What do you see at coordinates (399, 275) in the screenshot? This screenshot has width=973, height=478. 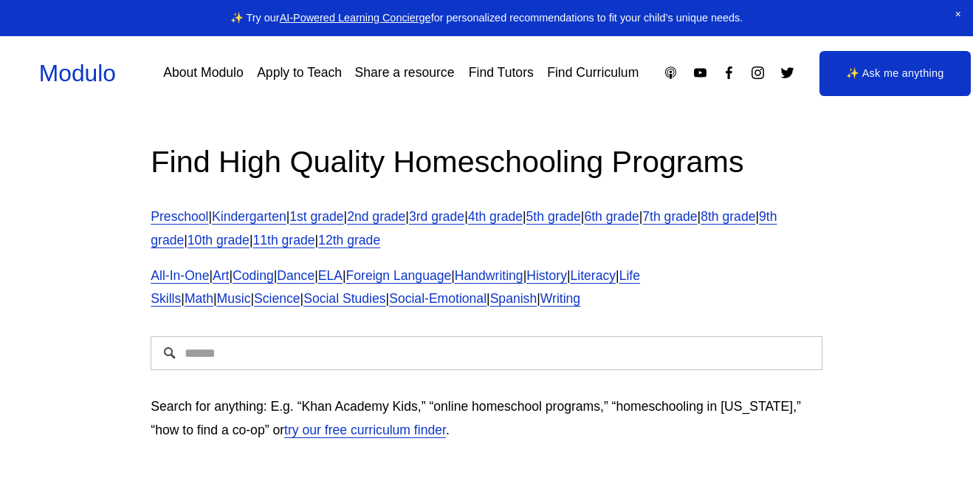 I see `span: Foreign Language` at bounding box center [399, 275].